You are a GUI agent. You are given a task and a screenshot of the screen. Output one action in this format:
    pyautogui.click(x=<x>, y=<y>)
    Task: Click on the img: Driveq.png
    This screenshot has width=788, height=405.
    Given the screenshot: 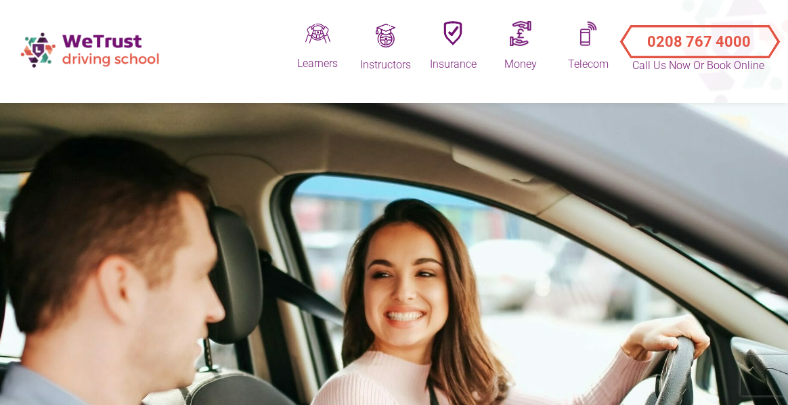 What is the action you would take?
    pyautogui.click(x=318, y=33)
    